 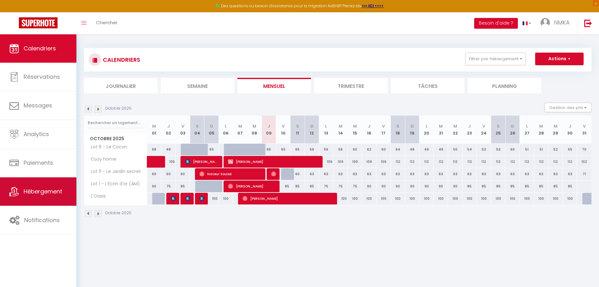 I want to click on th: 18, so click(x=398, y=129).